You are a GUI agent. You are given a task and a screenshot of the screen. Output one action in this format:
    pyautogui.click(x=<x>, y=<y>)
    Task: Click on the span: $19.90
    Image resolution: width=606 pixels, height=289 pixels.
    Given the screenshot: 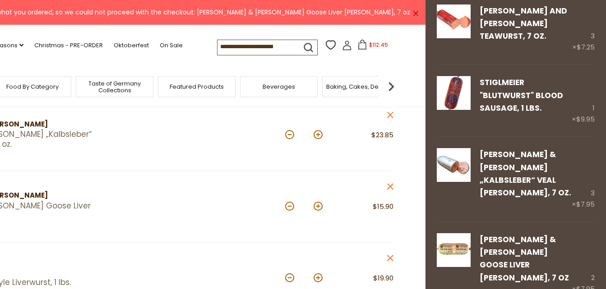 What is the action you would take?
    pyautogui.click(x=383, y=278)
    